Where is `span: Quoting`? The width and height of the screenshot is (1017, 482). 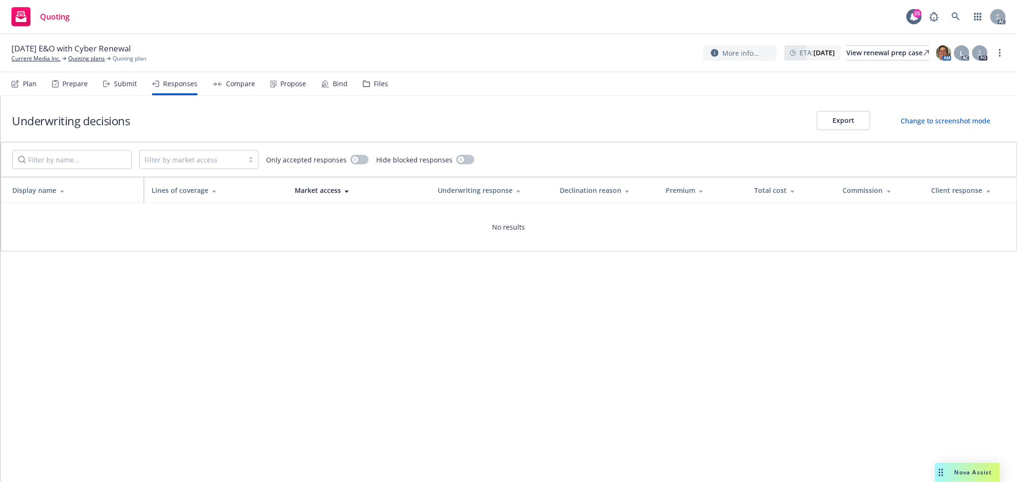 span: Quoting is located at coordinates (55, 17).